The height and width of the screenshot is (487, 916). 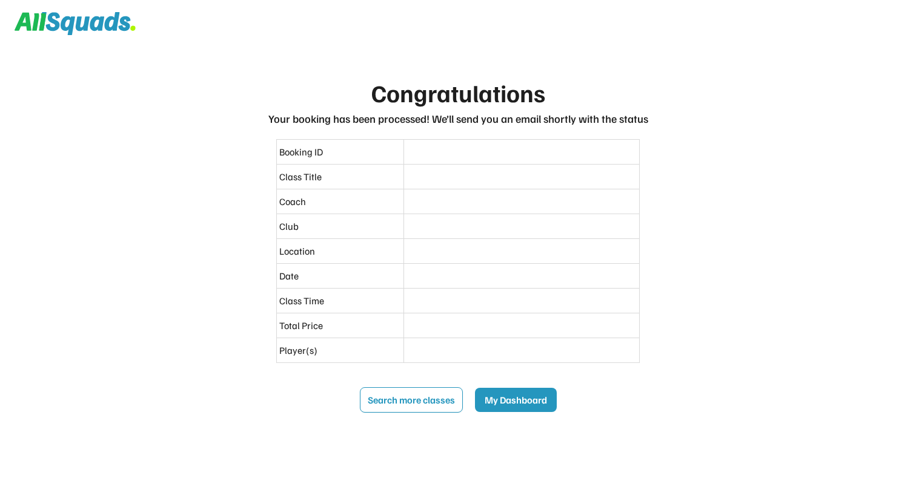 I want to click on div: Class Time, so click(x=340, y=301).